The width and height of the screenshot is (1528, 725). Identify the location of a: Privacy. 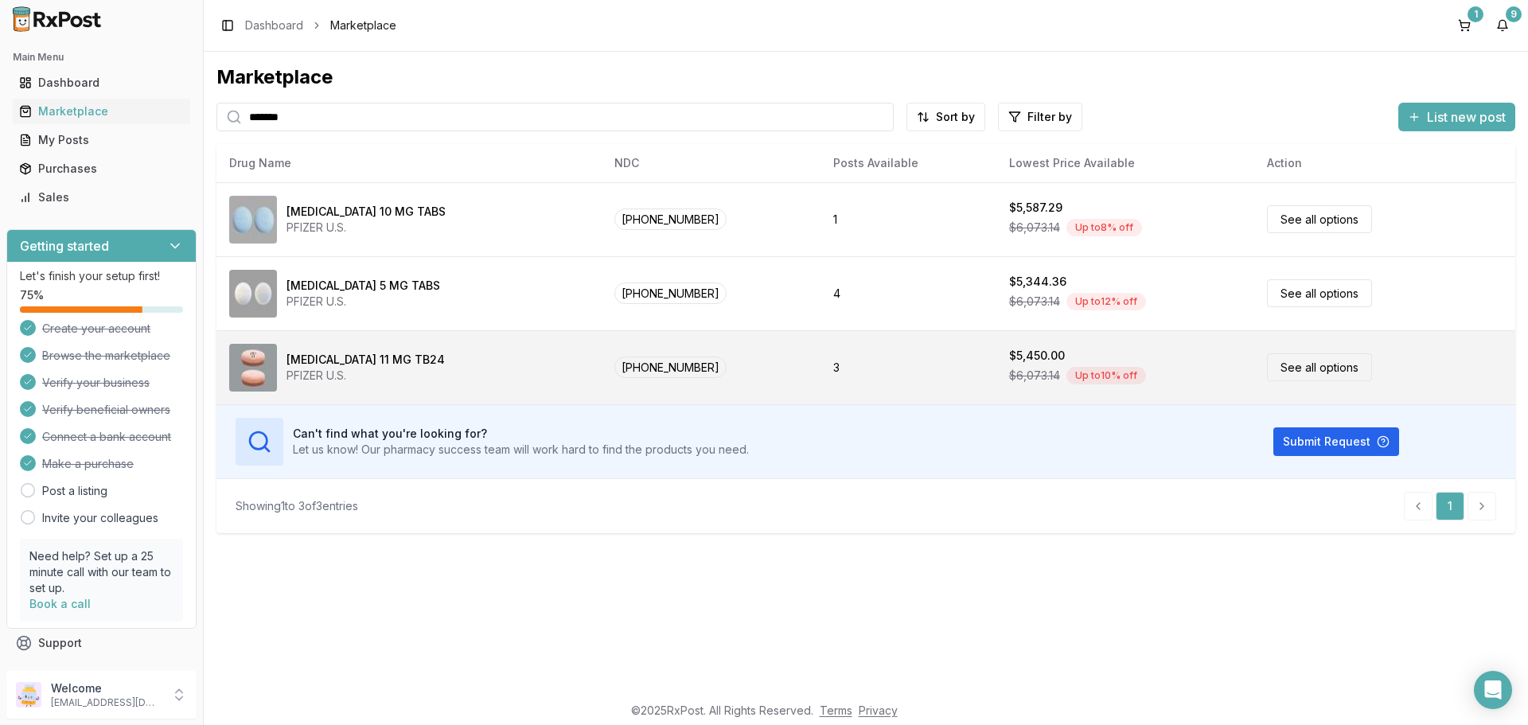
(878, 710).